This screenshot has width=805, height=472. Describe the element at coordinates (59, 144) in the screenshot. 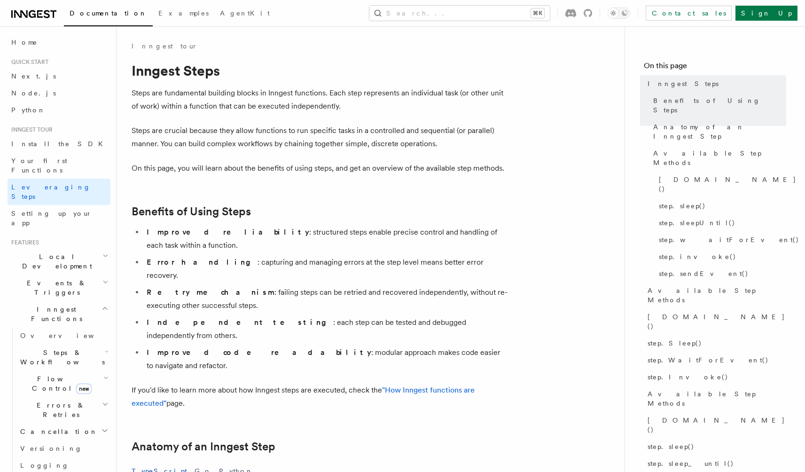

I see `a: Install the SDK` at that location.